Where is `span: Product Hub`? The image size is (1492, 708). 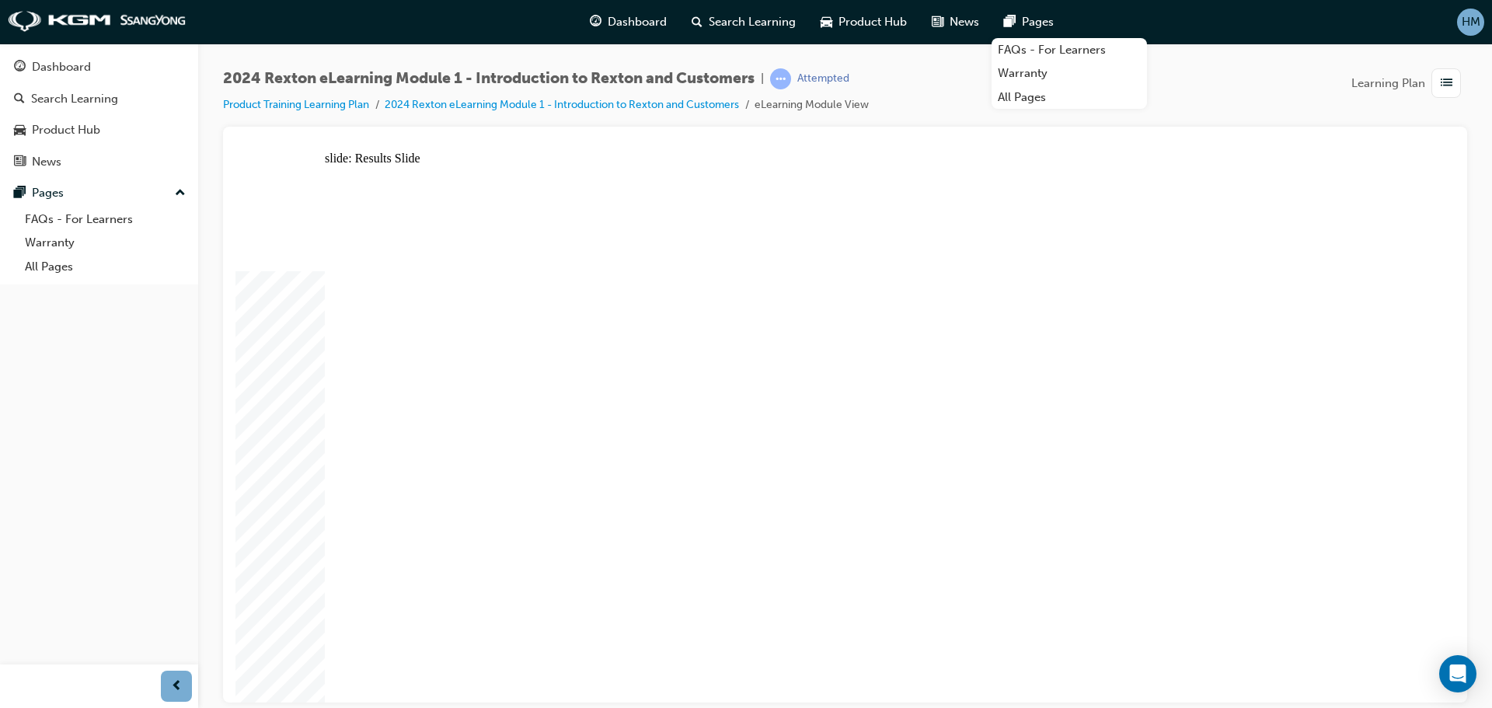 span: Product Hub is located at coordinates (872, 22).